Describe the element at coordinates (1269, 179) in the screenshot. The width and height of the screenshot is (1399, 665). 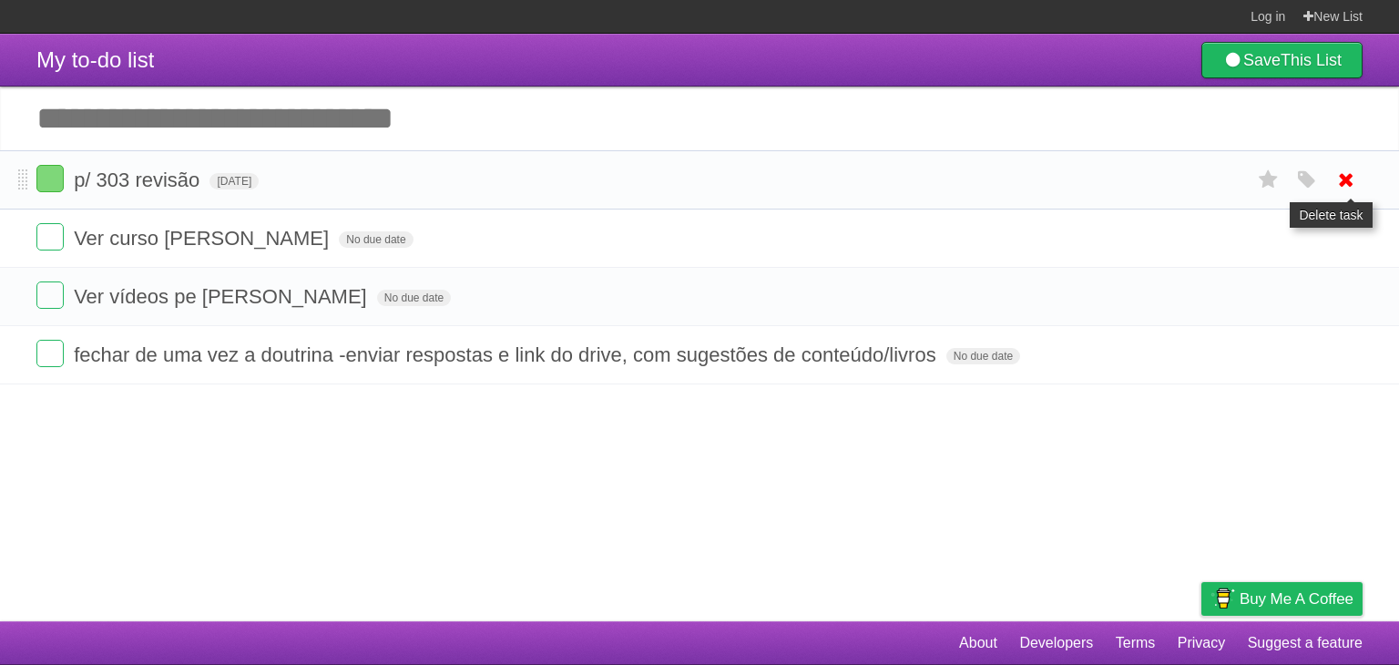
I see `label: Star task` at that location.